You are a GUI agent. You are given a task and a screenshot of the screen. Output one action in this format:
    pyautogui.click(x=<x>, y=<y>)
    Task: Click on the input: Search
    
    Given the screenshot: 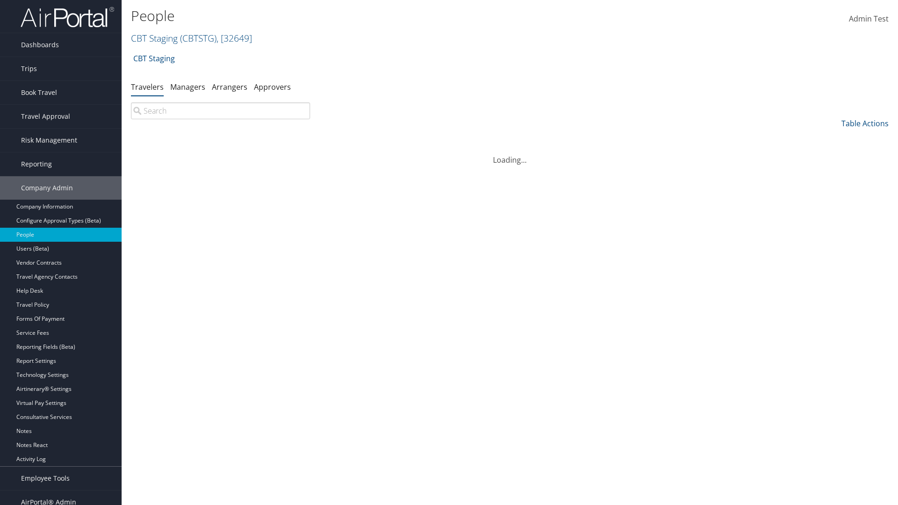 What is the action you would take?
    pyautogui.click(x=220, y=111)
    